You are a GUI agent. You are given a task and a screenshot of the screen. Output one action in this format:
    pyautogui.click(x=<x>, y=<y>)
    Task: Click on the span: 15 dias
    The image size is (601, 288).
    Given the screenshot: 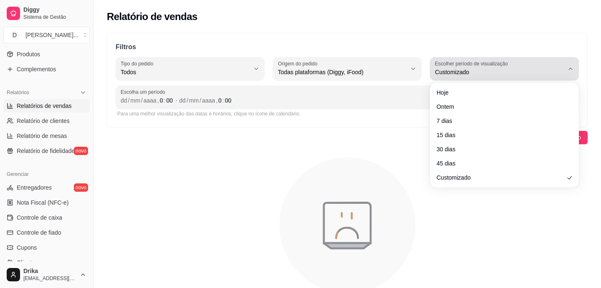 What is the action you would take?
    pyautogui.click(x=500, y=135)
    